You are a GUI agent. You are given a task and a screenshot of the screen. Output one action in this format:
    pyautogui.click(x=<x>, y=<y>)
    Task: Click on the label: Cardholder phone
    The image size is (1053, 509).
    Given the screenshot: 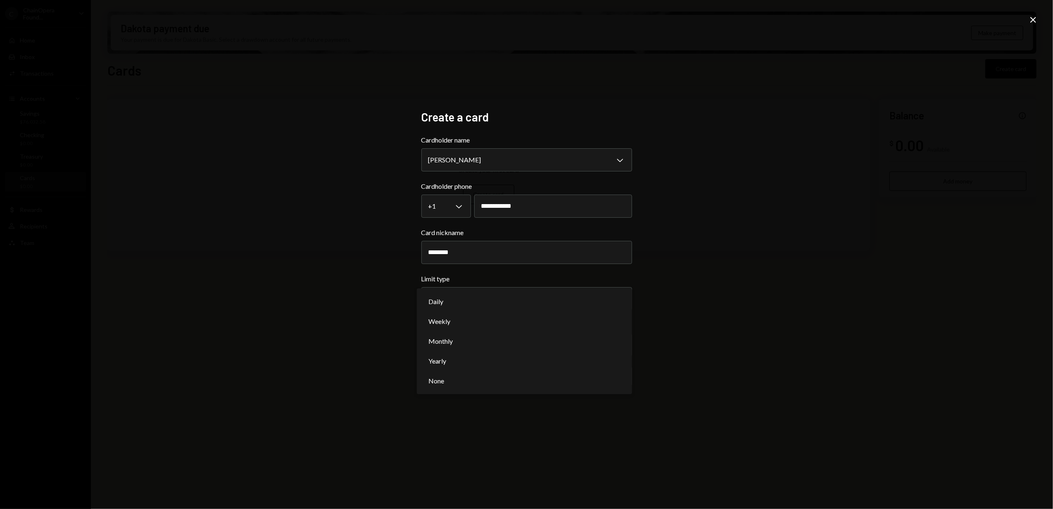 What is the action you would take?
    pyautogui.click(x=526, y=186)
    